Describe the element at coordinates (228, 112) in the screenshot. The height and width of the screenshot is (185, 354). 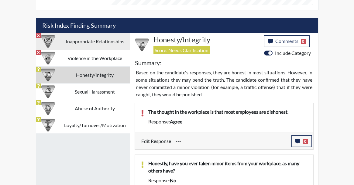
I see `p: The thought in the workplace is that most employees are dishonest.` at that location.